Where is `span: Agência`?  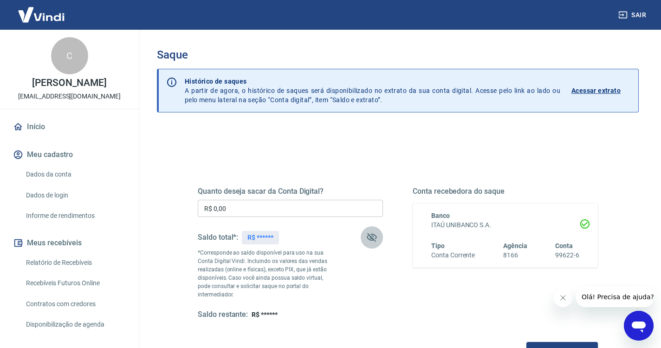
span: Agência is located at coordinates (515, 246).